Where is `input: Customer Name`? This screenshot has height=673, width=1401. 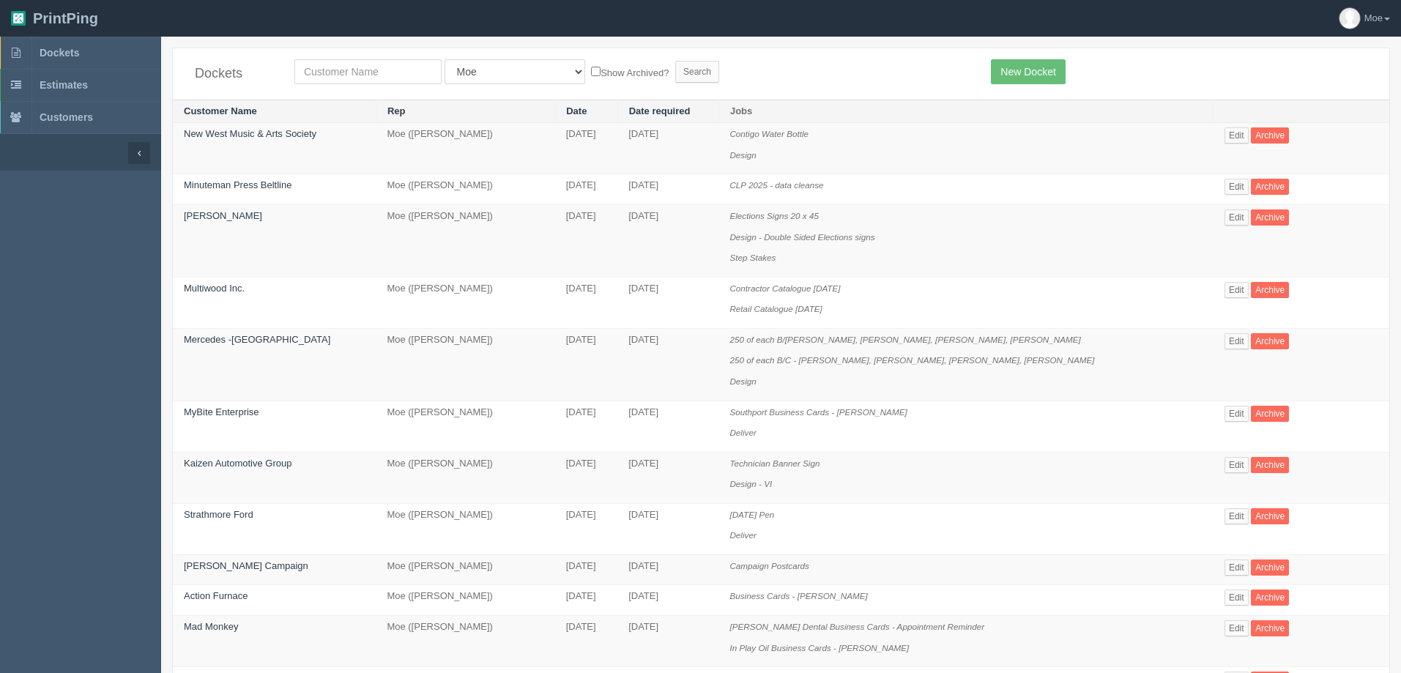 input: Customer Name is located at coordinates (368, 72).